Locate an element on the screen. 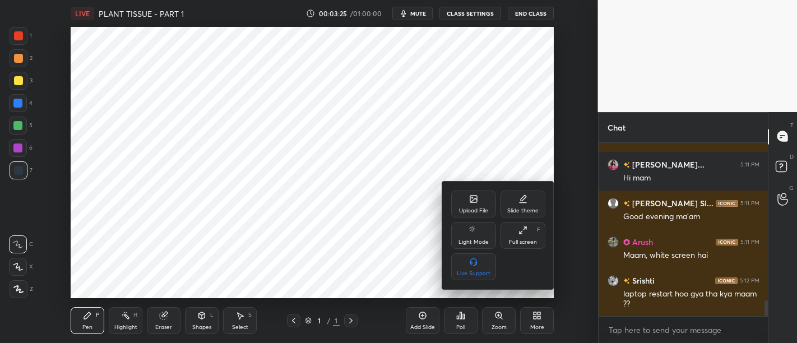  div: Live Support is located at coordinates (474, 274).